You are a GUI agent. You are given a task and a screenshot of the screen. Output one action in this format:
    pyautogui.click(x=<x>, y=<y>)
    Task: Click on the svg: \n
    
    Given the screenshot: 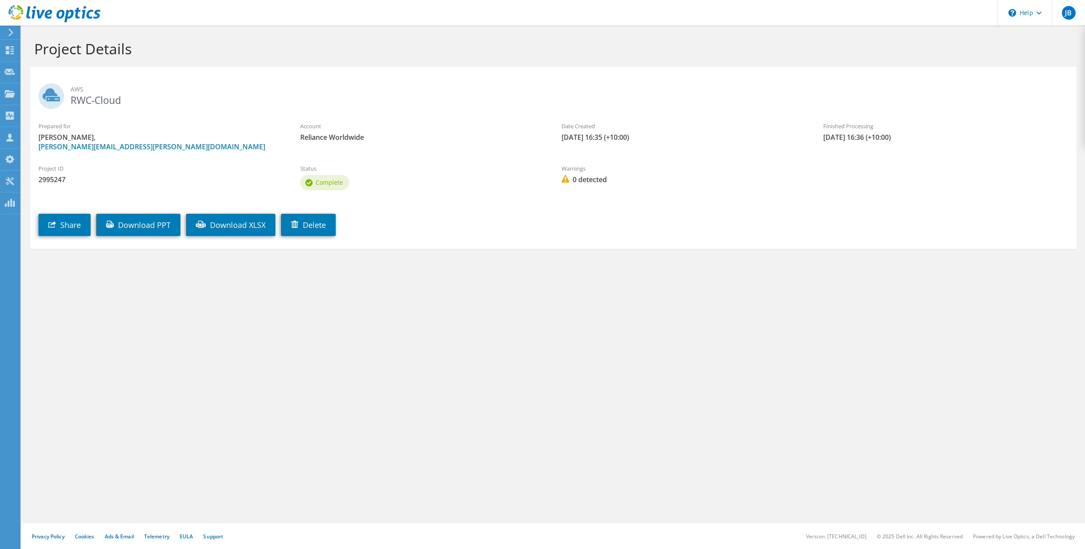 What is the action you would take?
    pyautogui.click(x=1012, y=13)
    